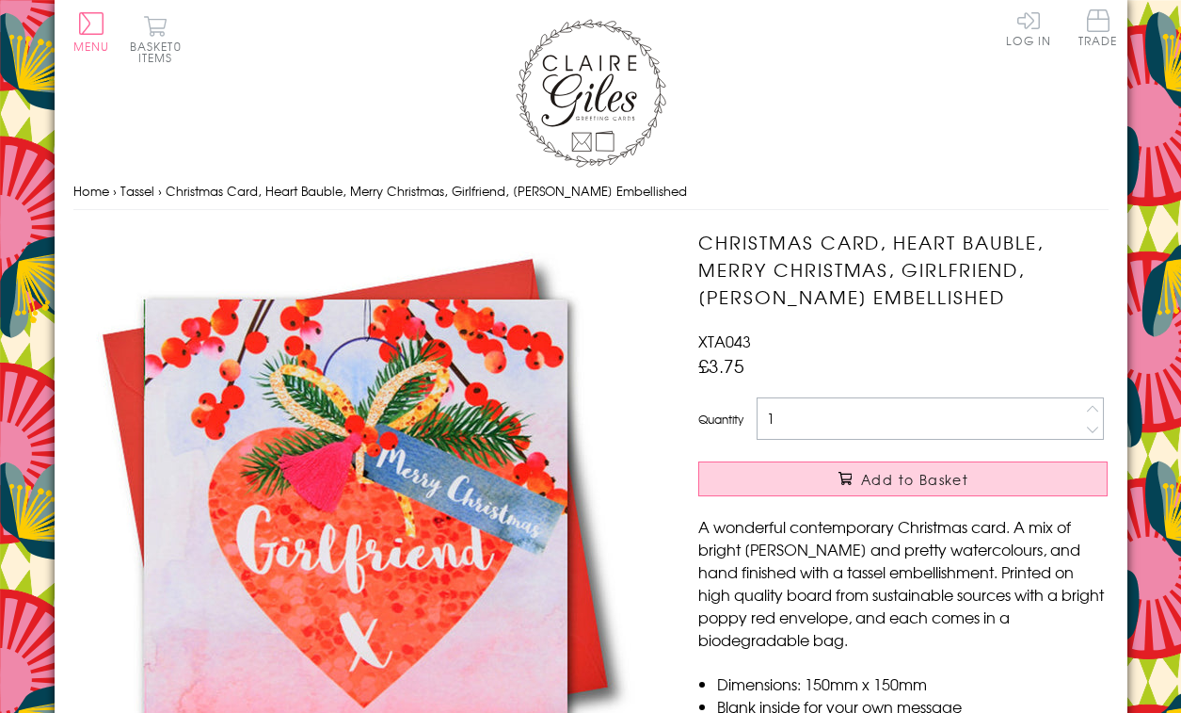 The image size is (1181, 713). I want to click on span: 0 items, so click(160, 52).